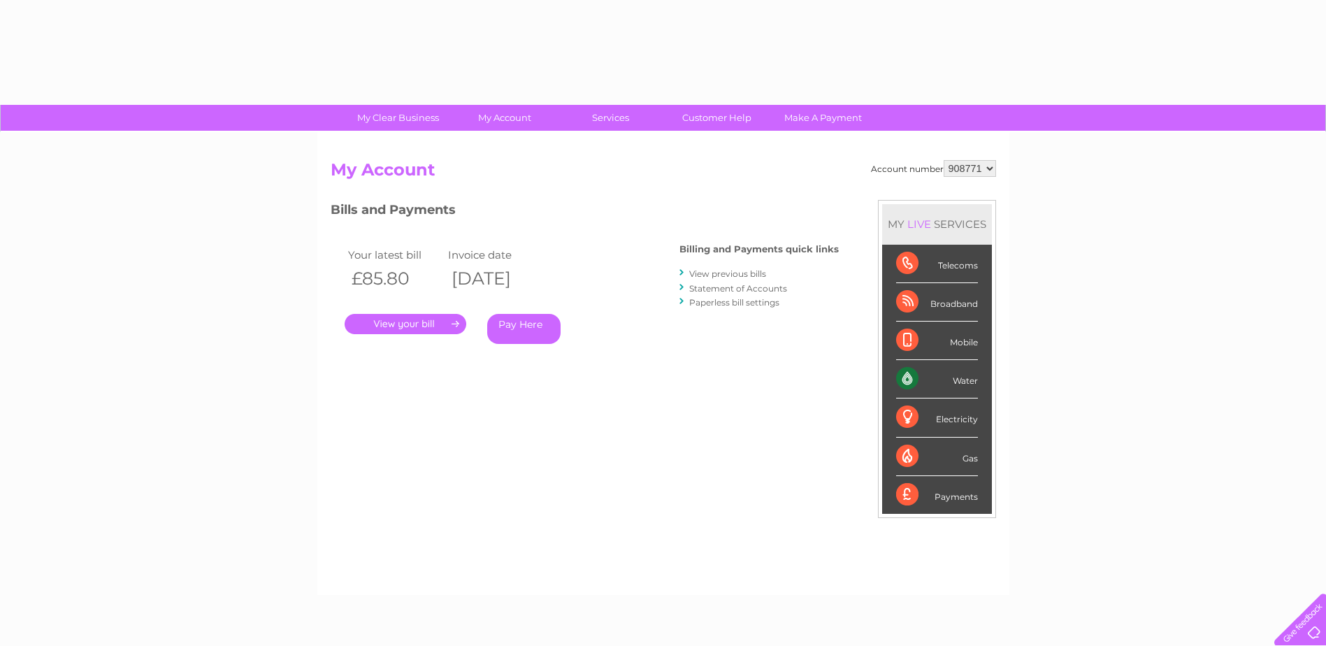 This screenshot has width=1326, height=646. I want to click on a: Pay Here, so click(524, 329).